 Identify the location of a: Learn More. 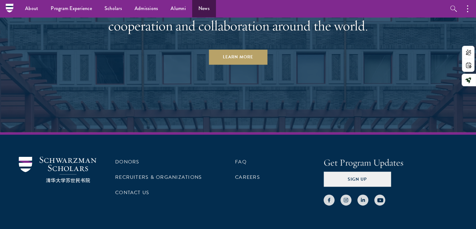
(238, 57).